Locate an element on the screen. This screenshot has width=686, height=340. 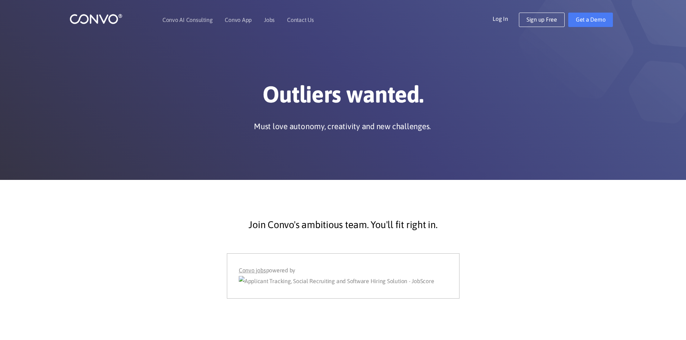
a: Contact Us is located at coordinates (300, 20).